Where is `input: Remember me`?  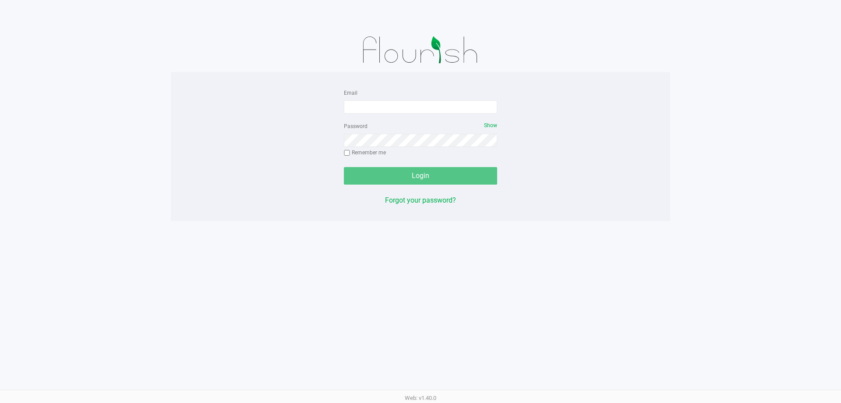
input: Remember me is located at coordinates (347, 153).